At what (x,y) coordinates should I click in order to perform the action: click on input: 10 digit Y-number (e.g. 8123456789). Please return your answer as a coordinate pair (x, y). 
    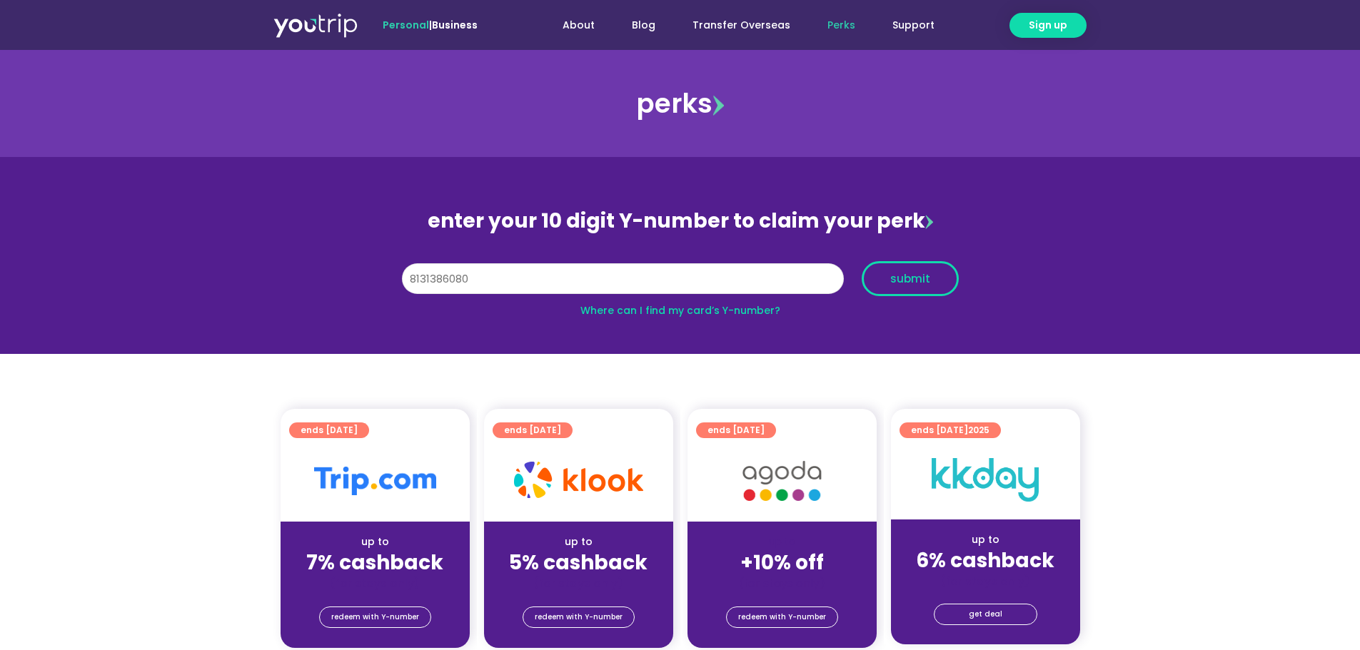
    Looking at the image, I should click on (622, 279).